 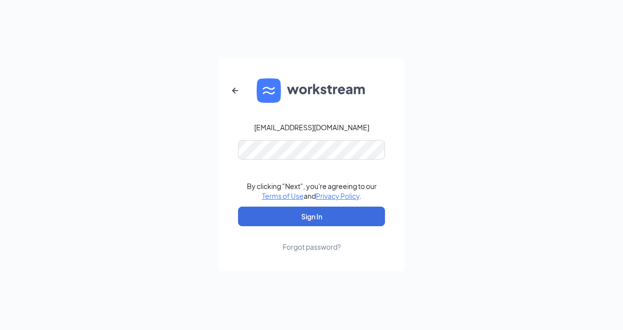 I want to click on div: Forgot password?, so click(x=312, y=247).